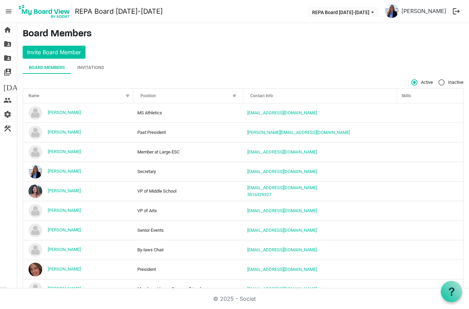 Image resolution: width=469 pixels, height=309 pixels. Describe the element at coordinates (188, 132) in the screenshot. I see `td: Past President column header Position` at that location.